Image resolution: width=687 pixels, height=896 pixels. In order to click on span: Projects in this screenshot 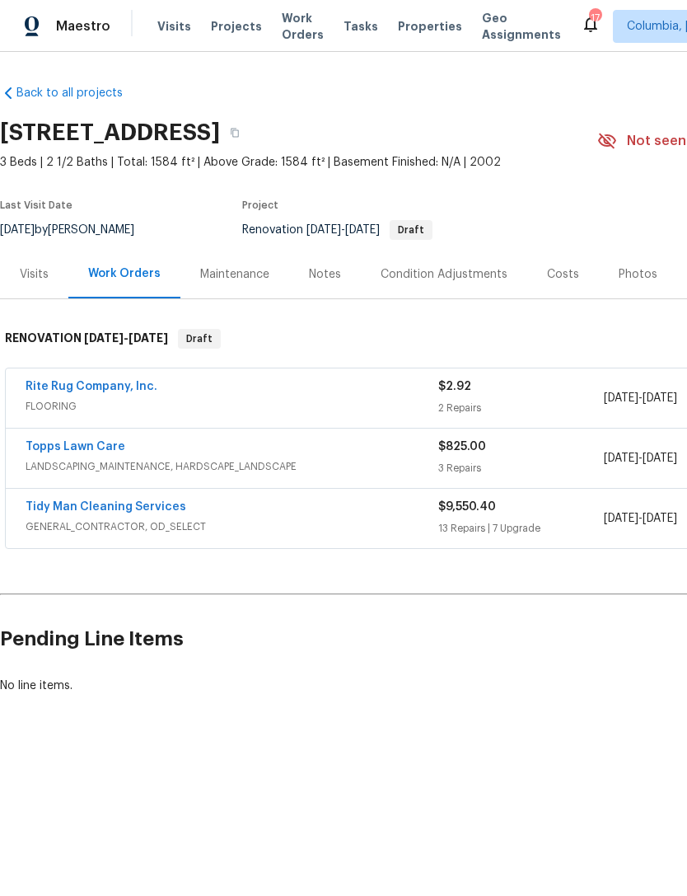, I will do `click(236, 26)`.